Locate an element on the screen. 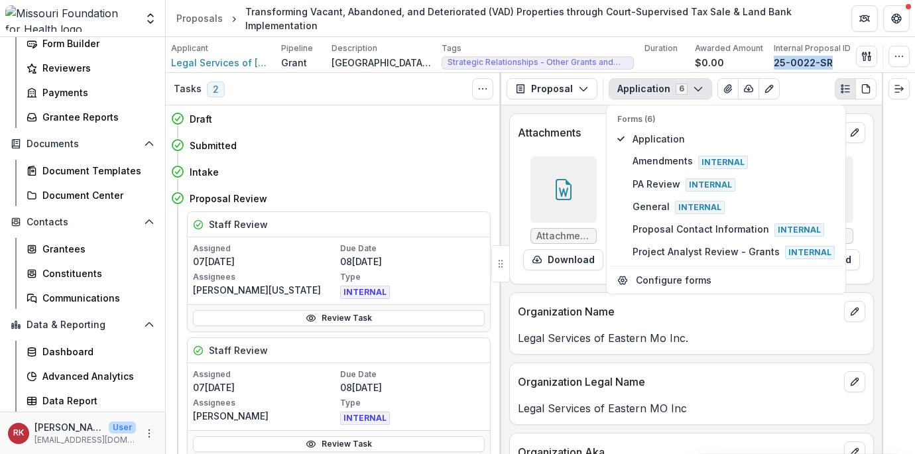  button: download-form-response is located at coordinates (563, 260).